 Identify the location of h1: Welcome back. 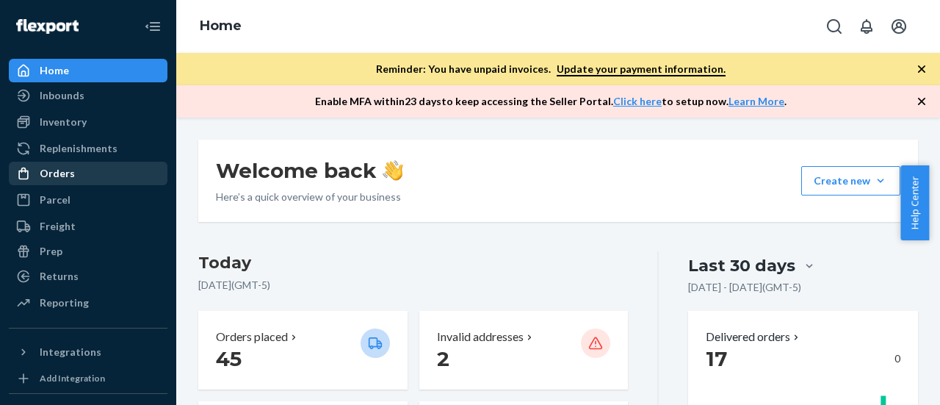
(309, 170).